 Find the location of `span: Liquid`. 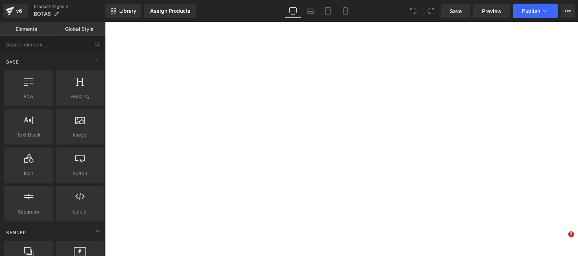

span: Liquid is located at coordinates (80, 212).